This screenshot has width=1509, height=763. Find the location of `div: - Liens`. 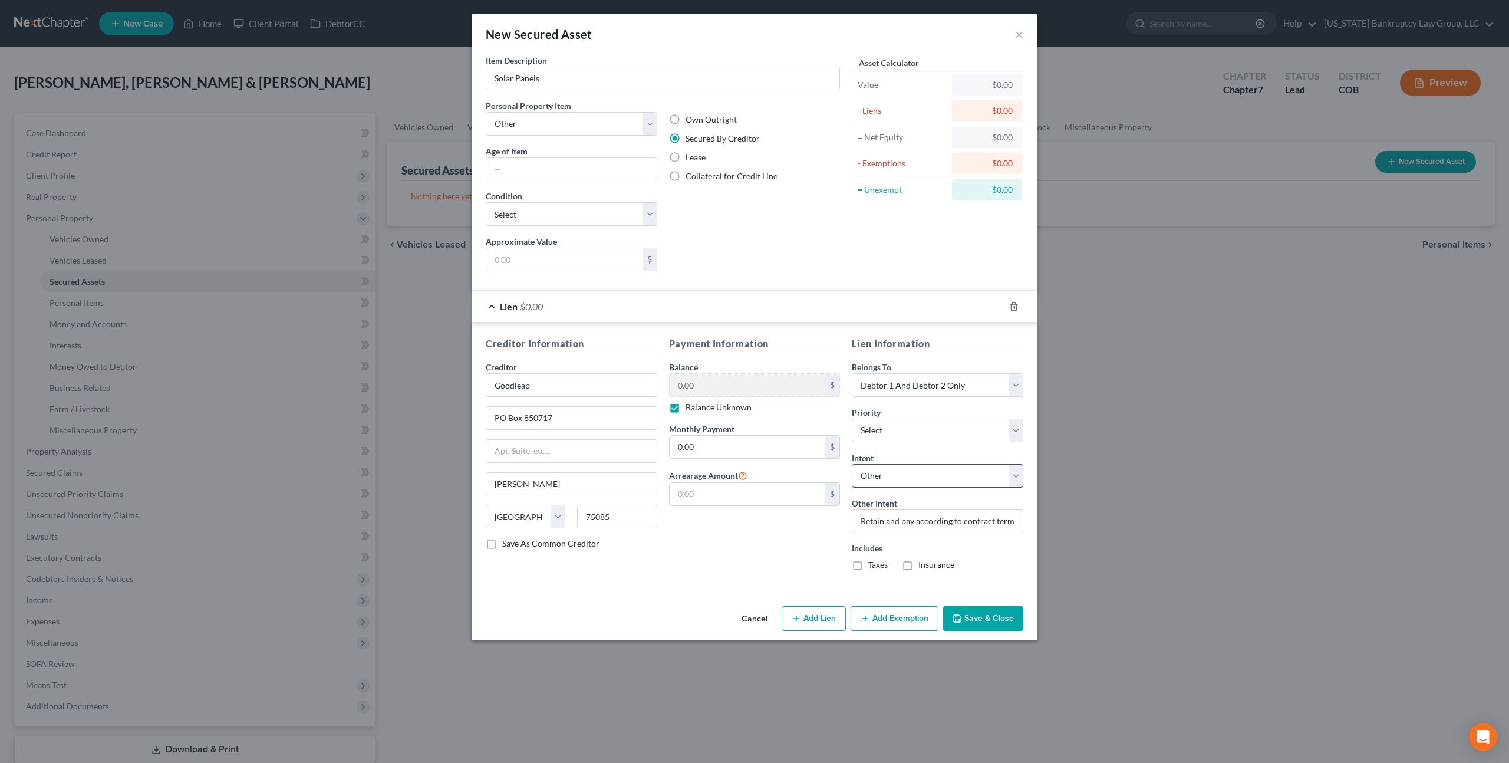

div: - Liens is located at coordinates (902, 111).